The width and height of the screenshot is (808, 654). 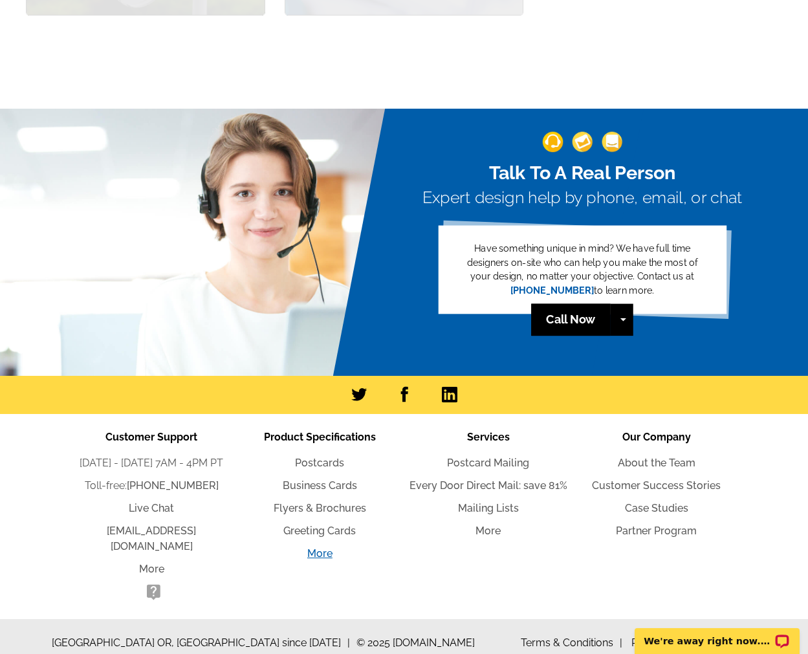 I want to click on h3: Expert design help by phone, email, or chat, so click(x=581, y=198).